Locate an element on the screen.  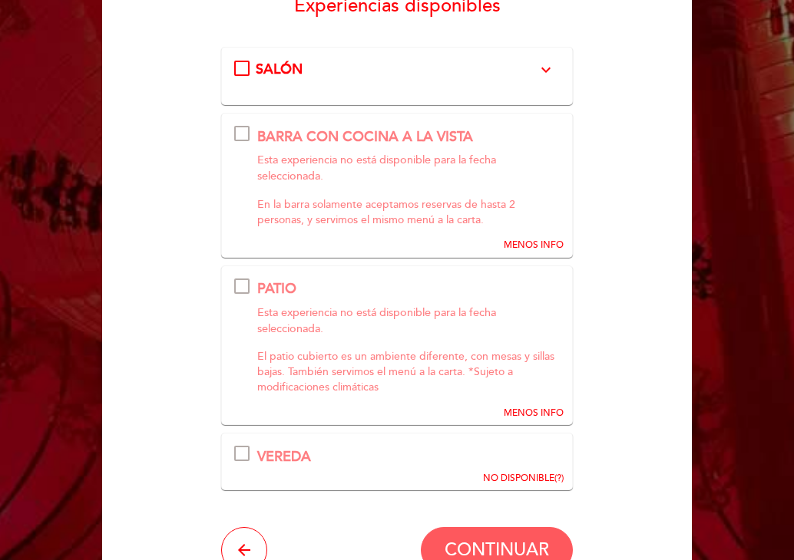
span: SALÓN is located at coordinates (279, 69).